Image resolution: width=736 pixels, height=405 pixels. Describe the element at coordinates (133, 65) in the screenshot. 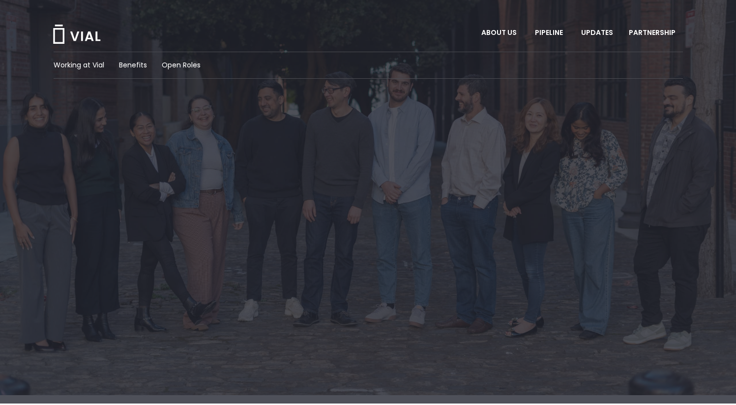

I see `a: Benefits` at that location.